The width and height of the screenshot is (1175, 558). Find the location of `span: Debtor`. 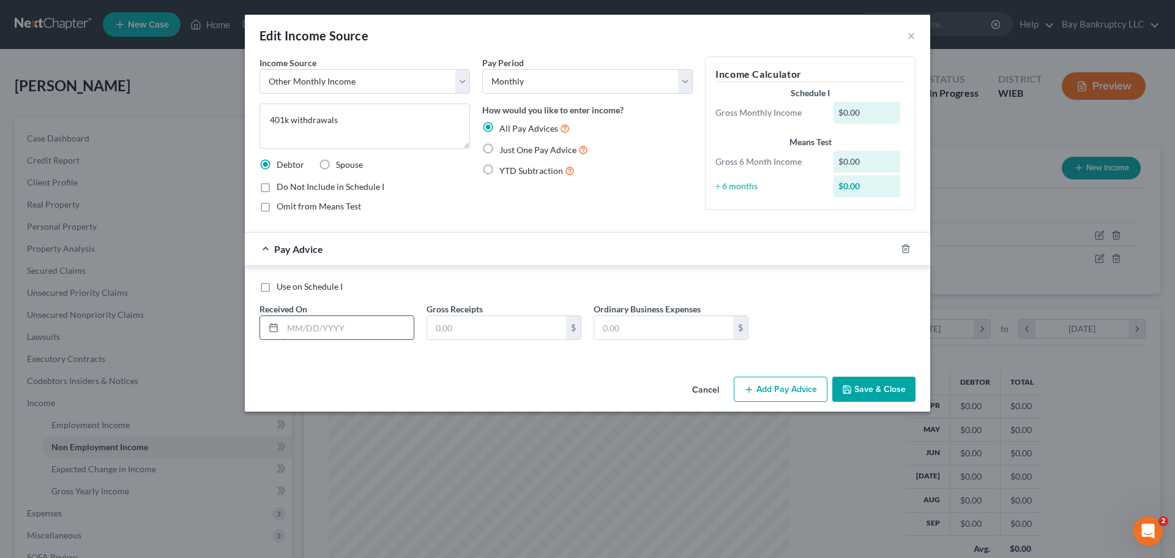

span: Debtor is located at coordinates (290, 164).